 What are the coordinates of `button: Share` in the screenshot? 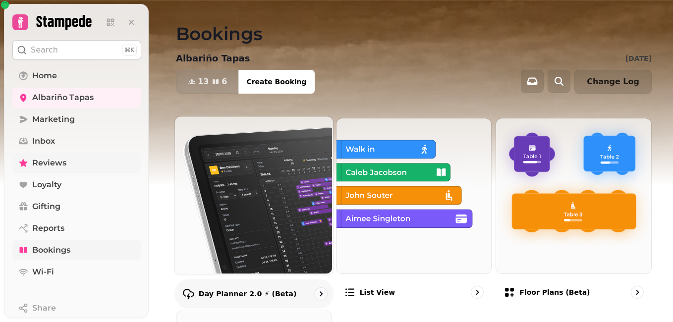 It's located at (77, 308).